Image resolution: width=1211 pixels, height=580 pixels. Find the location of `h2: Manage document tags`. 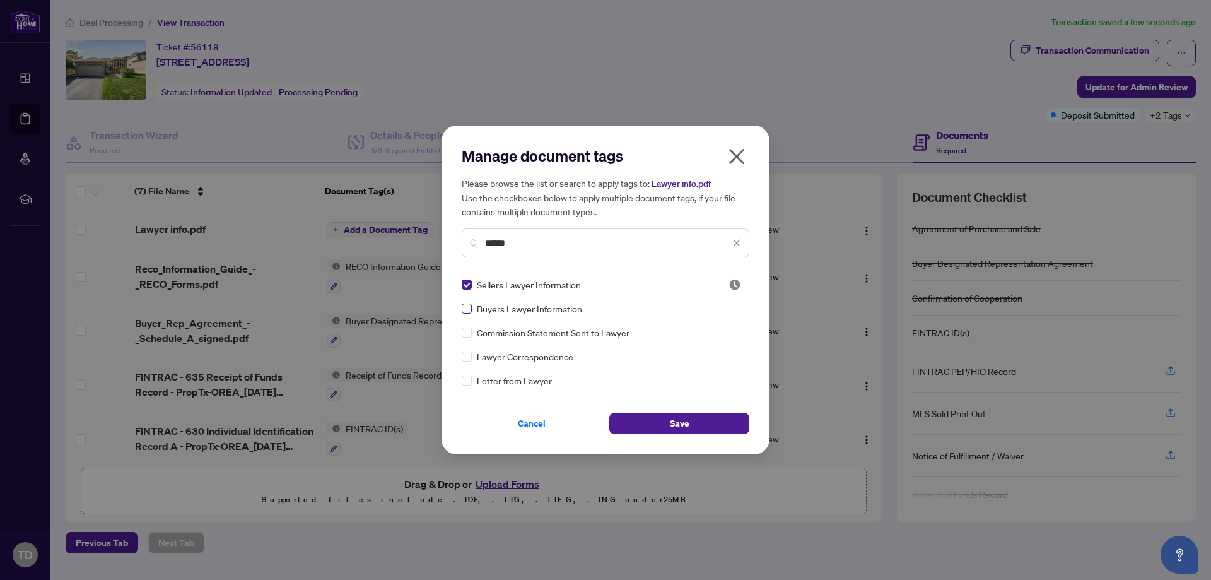

h2: Manage document tags is located at coordinates (606, 156).